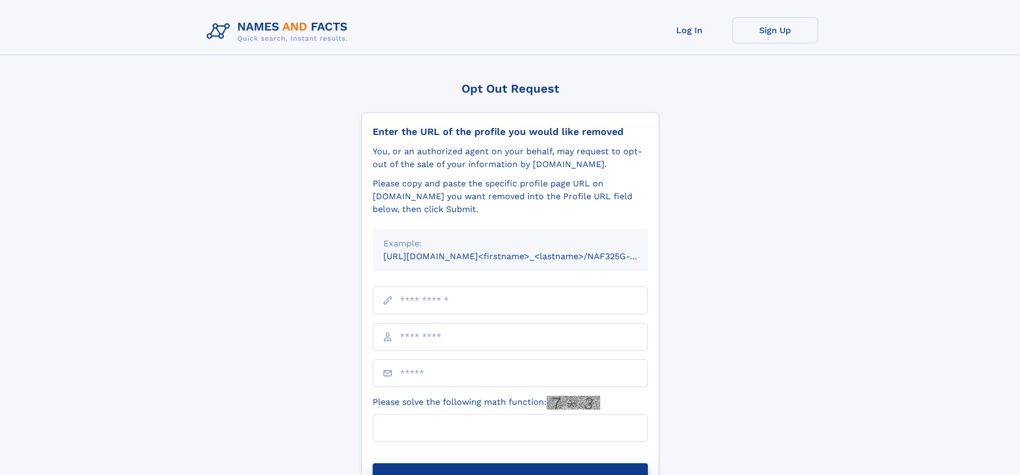 This screenshot has height=475, width=1020. What do you see at coordinates (510, 88) in the screenshot?
I see `div: Opt Out Request` at bounding box center [510, 88].